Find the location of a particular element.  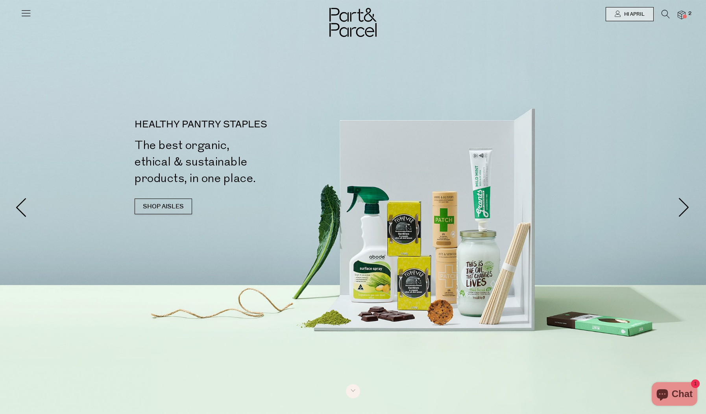

span: Hi April is located at coordinates (633, 14).